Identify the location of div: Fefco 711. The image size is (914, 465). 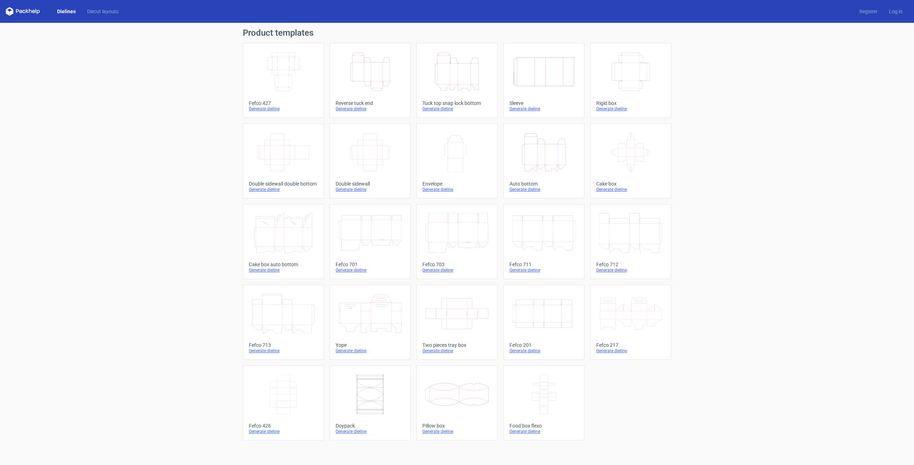
(544, 265).